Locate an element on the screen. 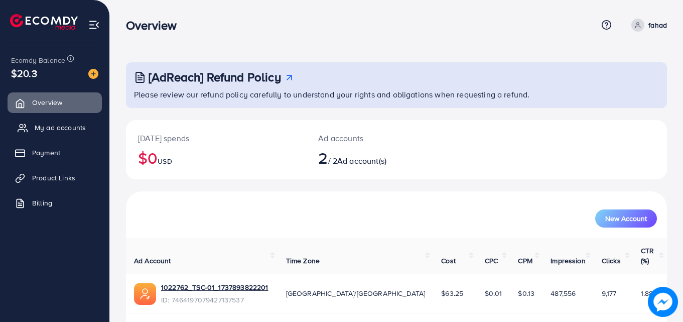 The height and width of the screenshot is (322, 683). a: 1022762_TSC-01_1737893822201 is located at coordinates (214, 287).